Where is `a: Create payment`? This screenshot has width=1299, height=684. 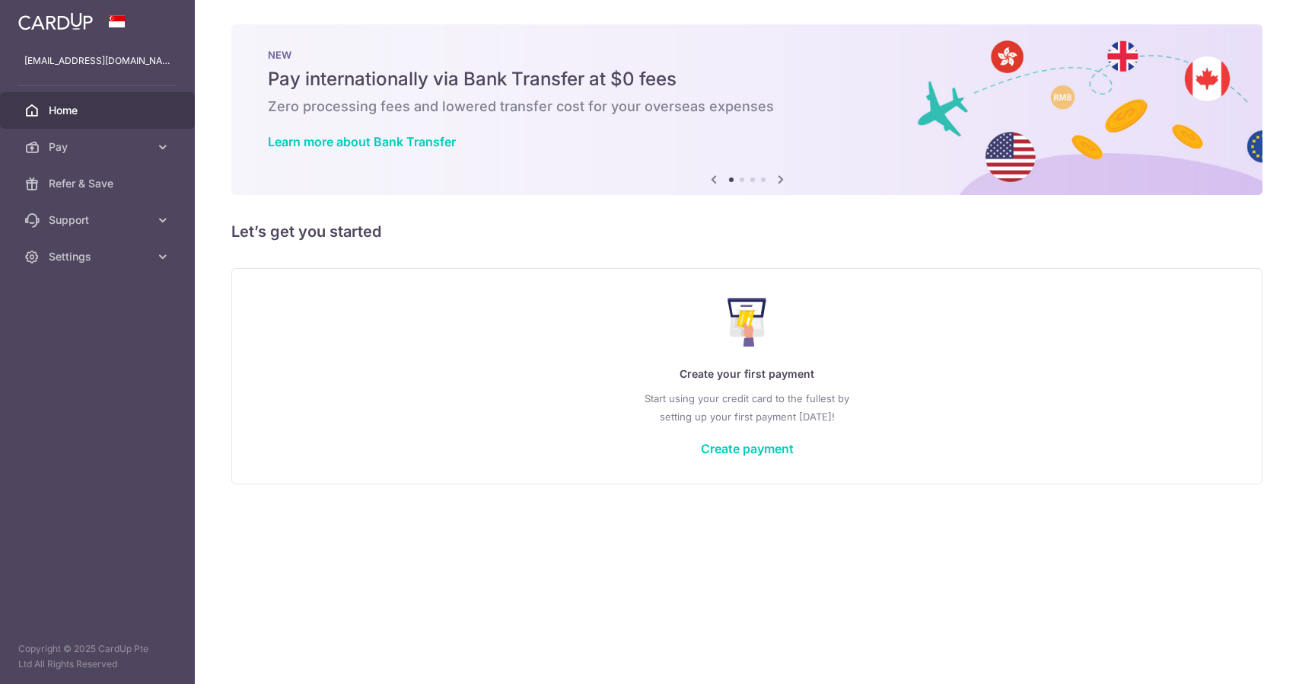 a: Create payment is located at coordinates (748, 448).